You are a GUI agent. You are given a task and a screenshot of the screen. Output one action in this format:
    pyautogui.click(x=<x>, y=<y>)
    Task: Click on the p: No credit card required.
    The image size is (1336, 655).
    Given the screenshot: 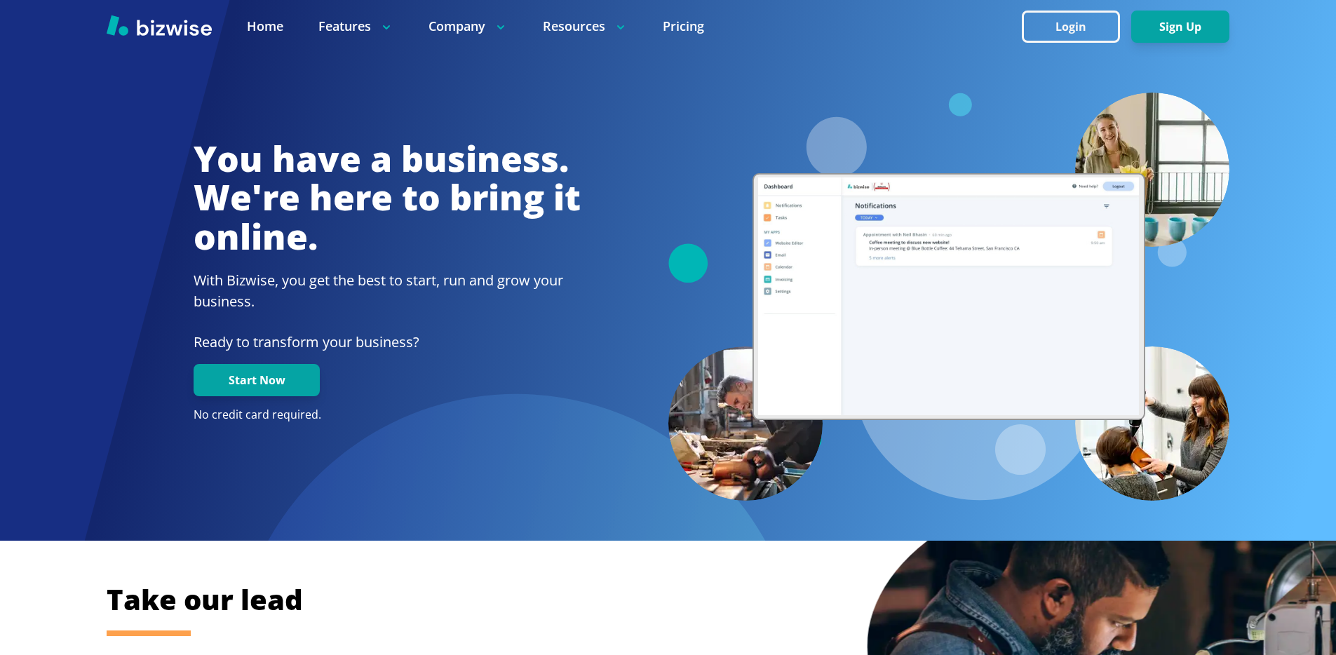 What is the action you would take?
    pyautogui.click(x=387, y=415)
    